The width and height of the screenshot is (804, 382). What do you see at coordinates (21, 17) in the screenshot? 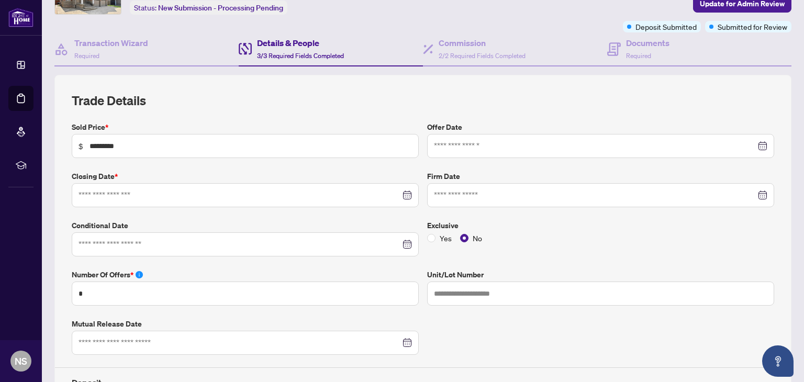
I see `img: logo` at bounding box center [21, 17].